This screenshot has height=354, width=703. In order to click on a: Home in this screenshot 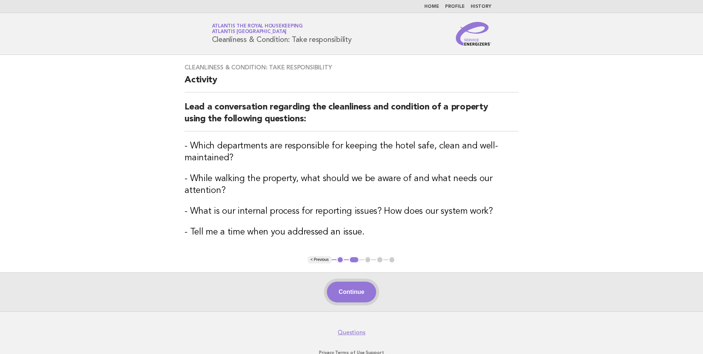, I will do `click(432, 7)`.